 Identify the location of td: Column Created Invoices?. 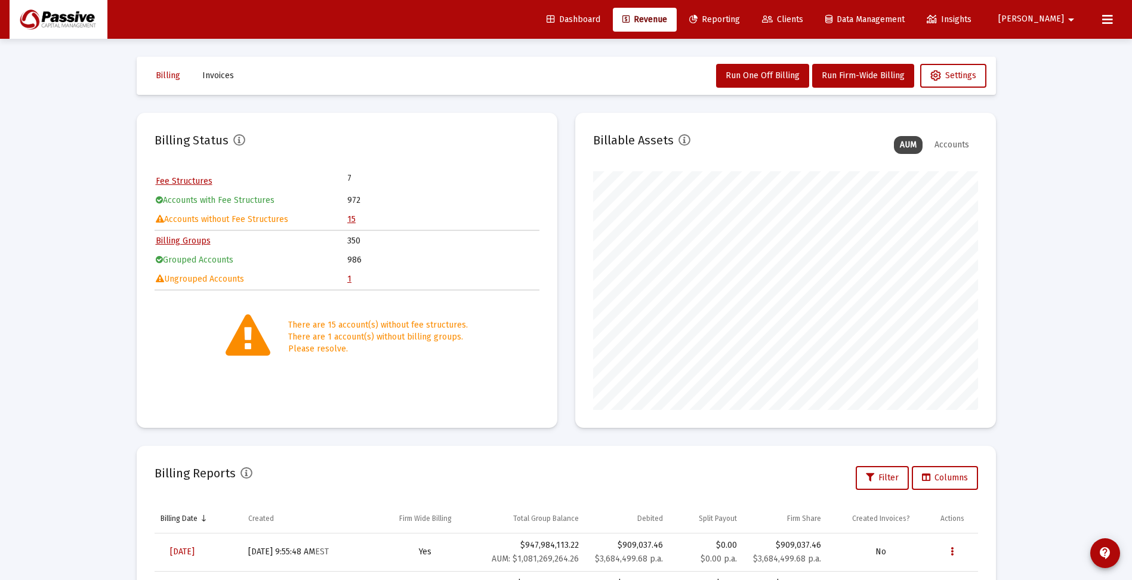
(880, 518).